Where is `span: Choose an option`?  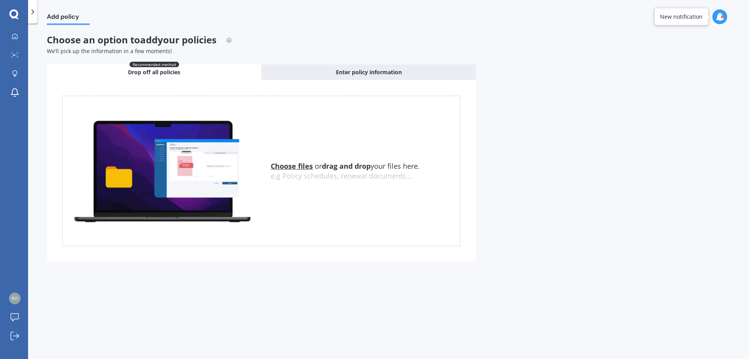
span: Choose an option is located at coordinates (139, 39).